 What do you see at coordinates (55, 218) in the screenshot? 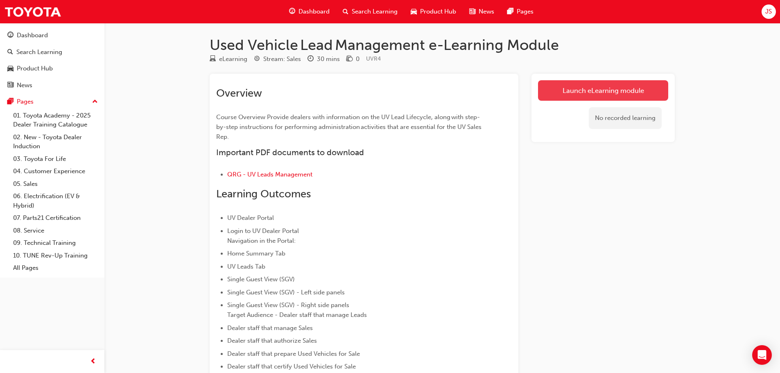
I see `a: 07. Parts21 Certification` at bounding box center [55, 218].